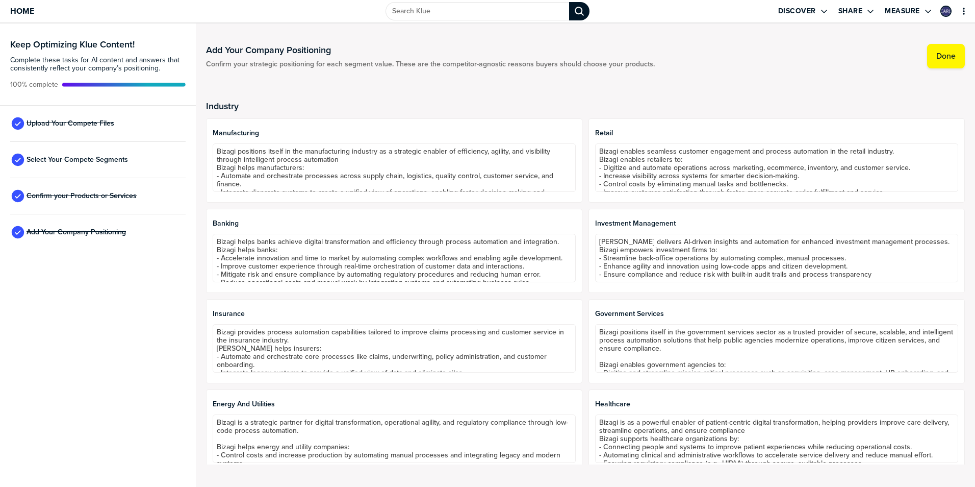 This screenshot has height=487, width=975. Describe the element at coordinates (777, 223) in the screenshot. I see `span: Investment Management` at that location.